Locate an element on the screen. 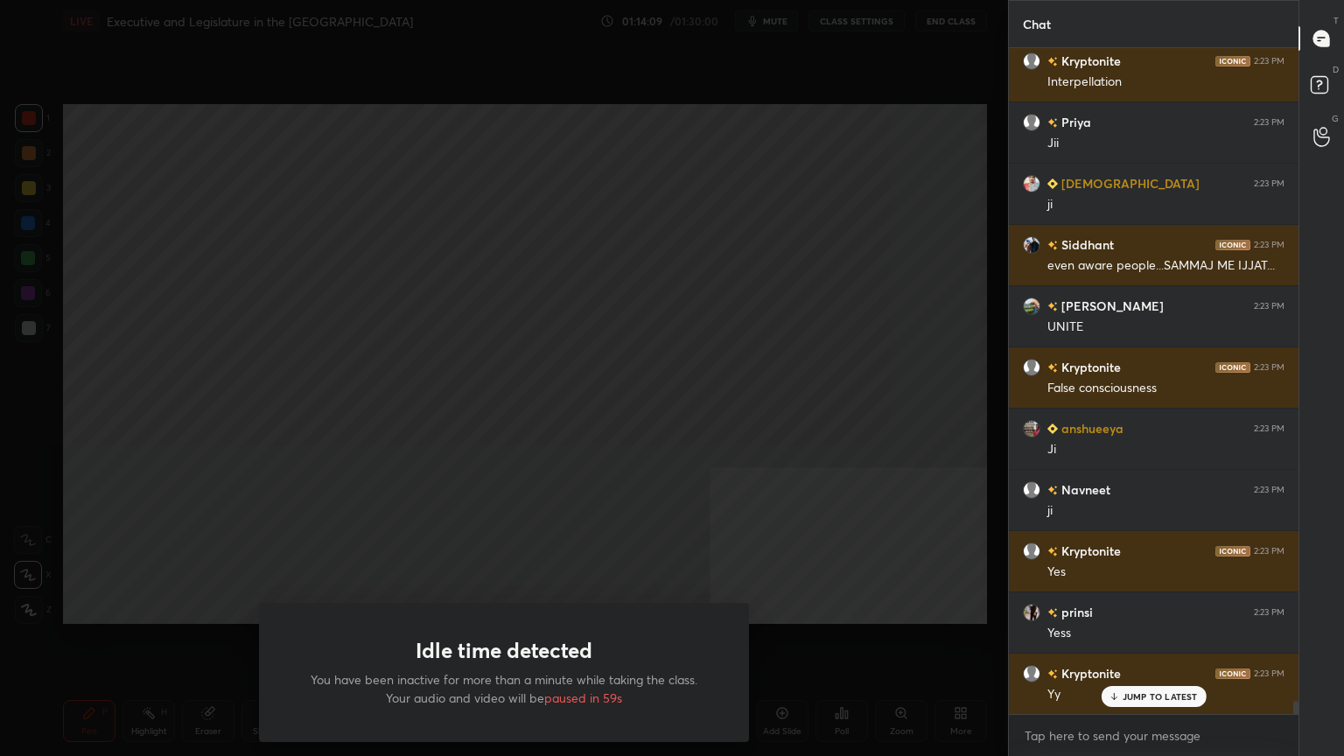 This screenshot has width=1344, height=756. div: False consciousness is located at coordinates (1165, 388).